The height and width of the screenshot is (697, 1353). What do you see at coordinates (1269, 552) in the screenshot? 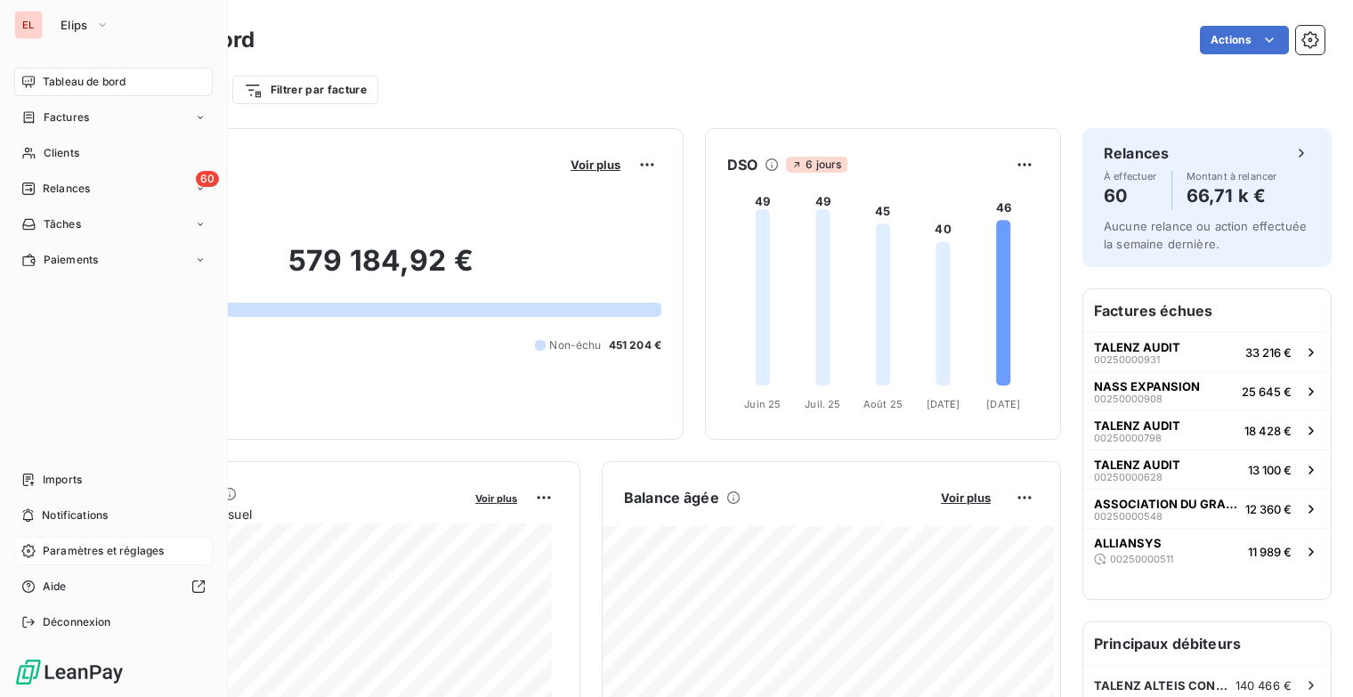
I see `span: 11 989 €` at bounding box center [1269, 552].